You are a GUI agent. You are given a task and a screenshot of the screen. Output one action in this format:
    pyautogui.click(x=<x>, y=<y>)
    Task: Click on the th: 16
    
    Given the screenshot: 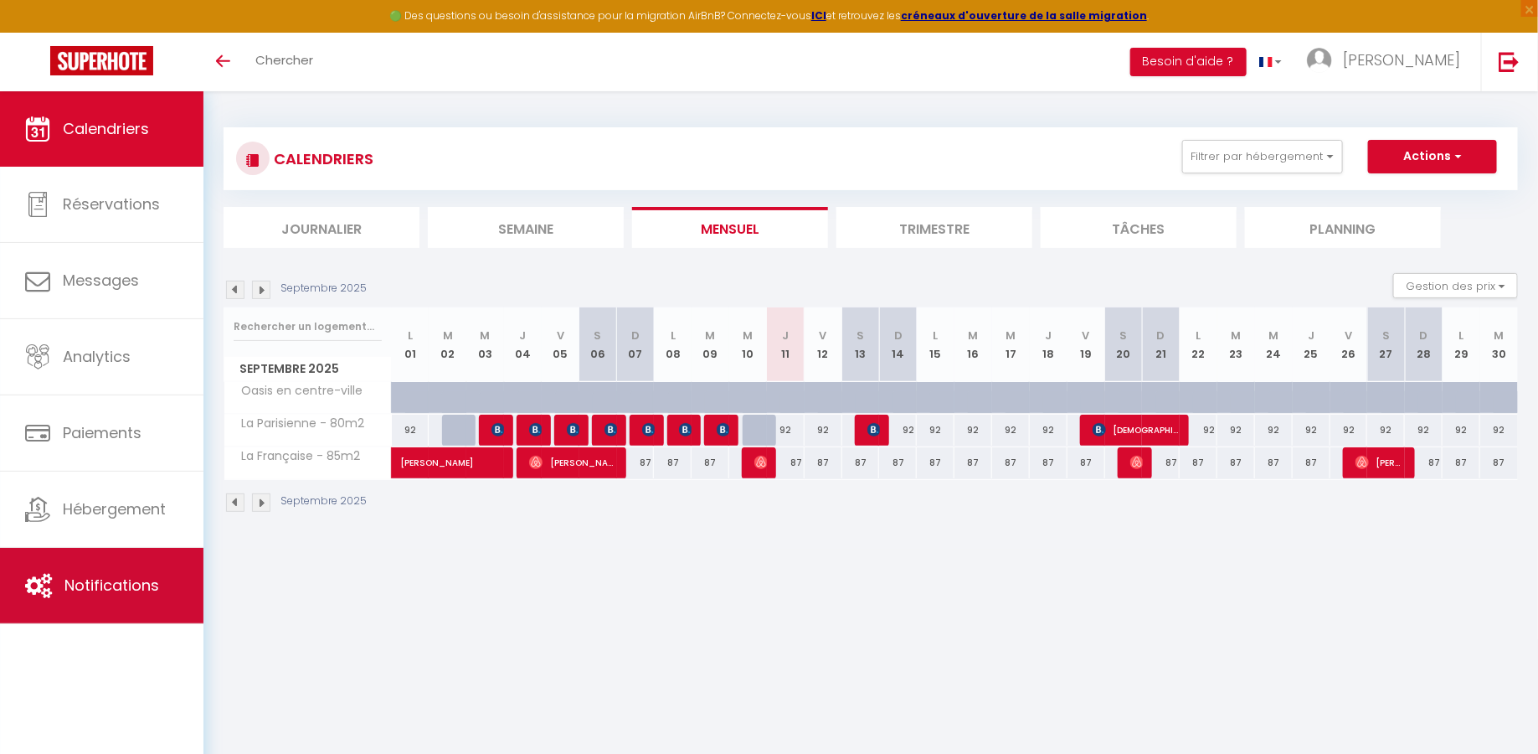 What is the action you would take?
    pyautogui.click(x=973, y=344)
    